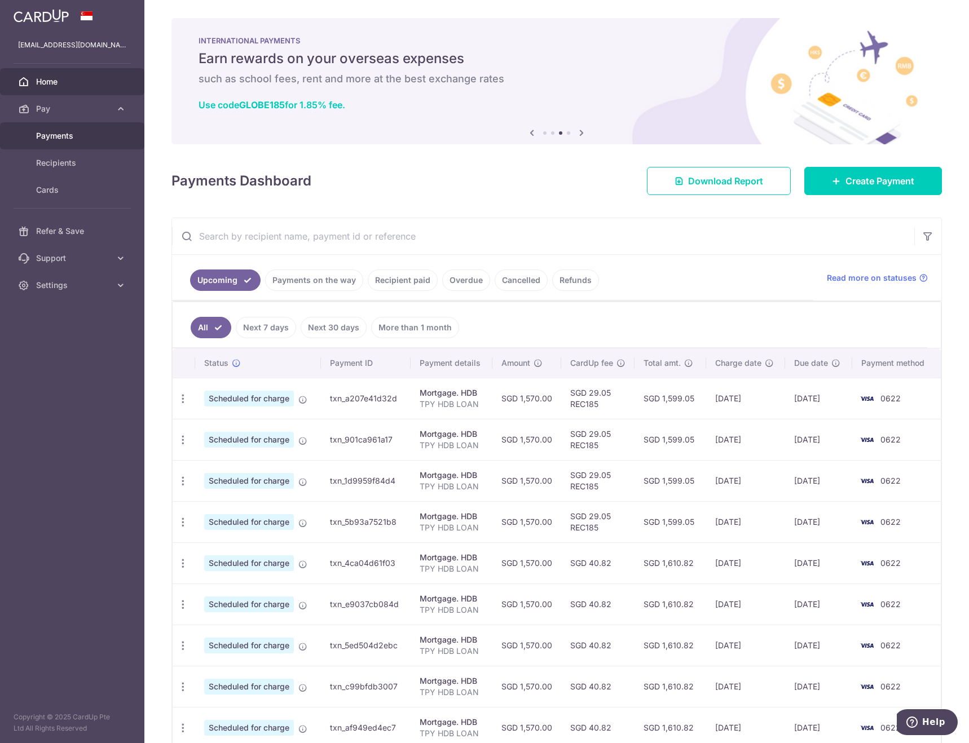  I want to click on td: txn_e9037cb084d, so click(366, 604).